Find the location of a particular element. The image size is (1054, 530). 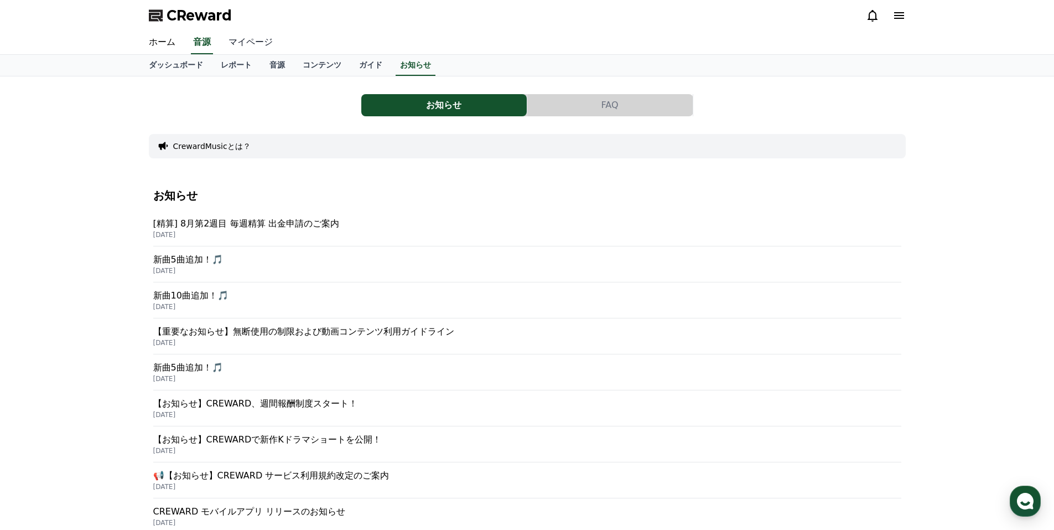

a: ダッシュボード is located at coordinates (176, 65).